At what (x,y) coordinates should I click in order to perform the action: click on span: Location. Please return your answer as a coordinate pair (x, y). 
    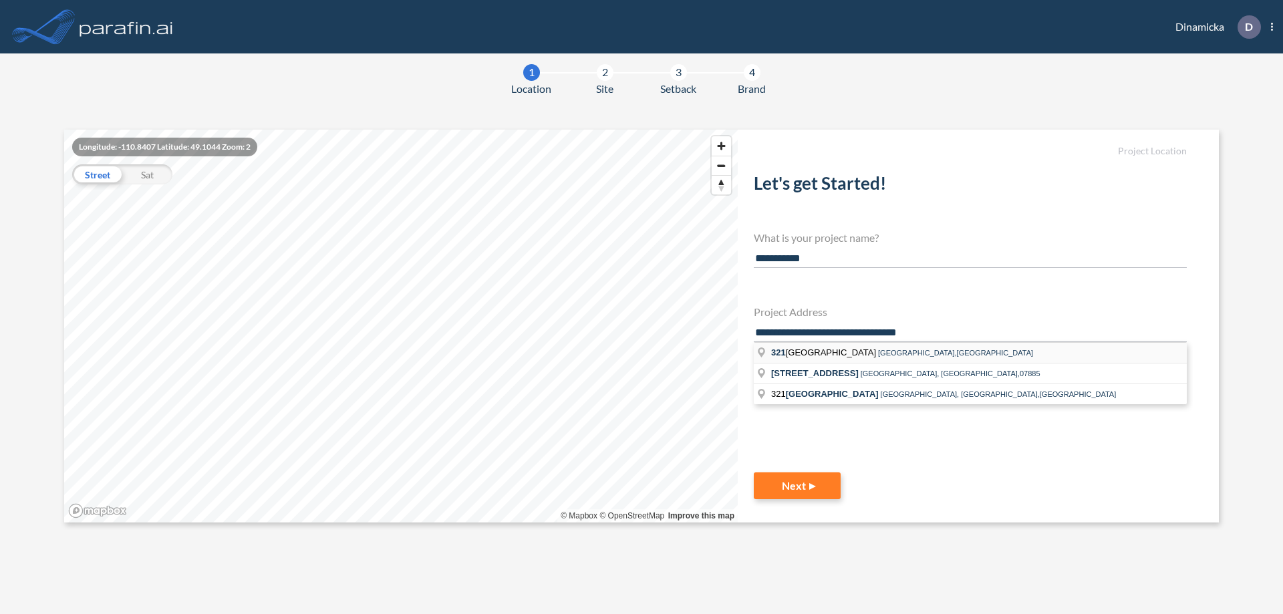
    Looking at the image, I should click on (531, 89).